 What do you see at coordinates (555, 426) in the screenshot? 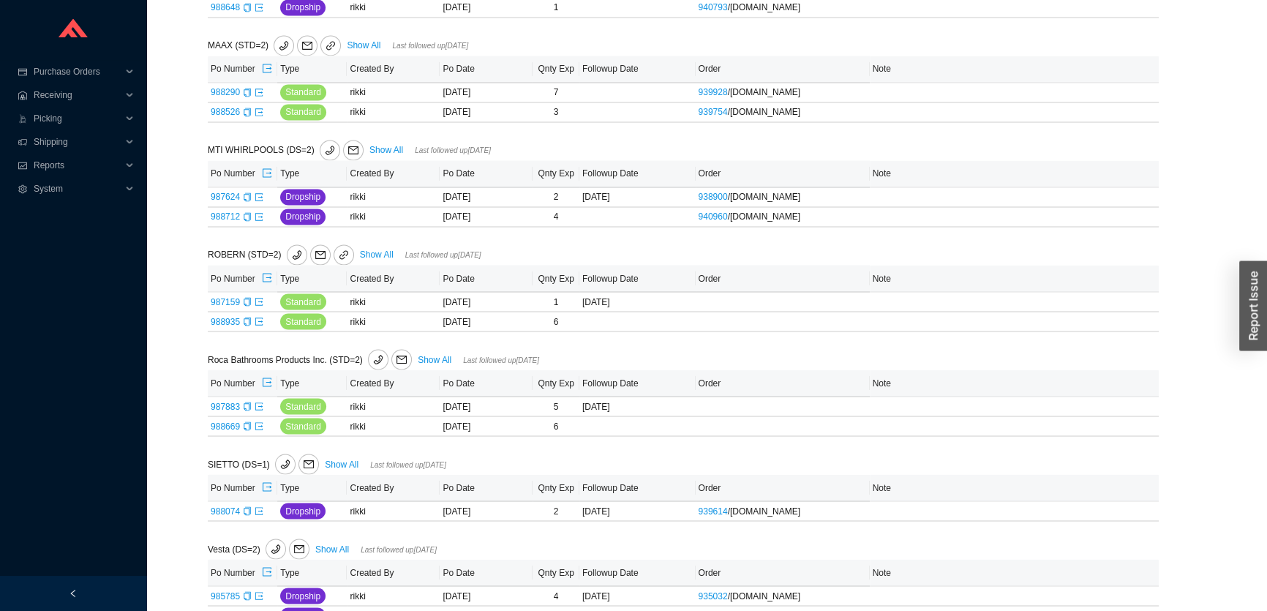
I see `td: 6` at bounding box center [555, 426].